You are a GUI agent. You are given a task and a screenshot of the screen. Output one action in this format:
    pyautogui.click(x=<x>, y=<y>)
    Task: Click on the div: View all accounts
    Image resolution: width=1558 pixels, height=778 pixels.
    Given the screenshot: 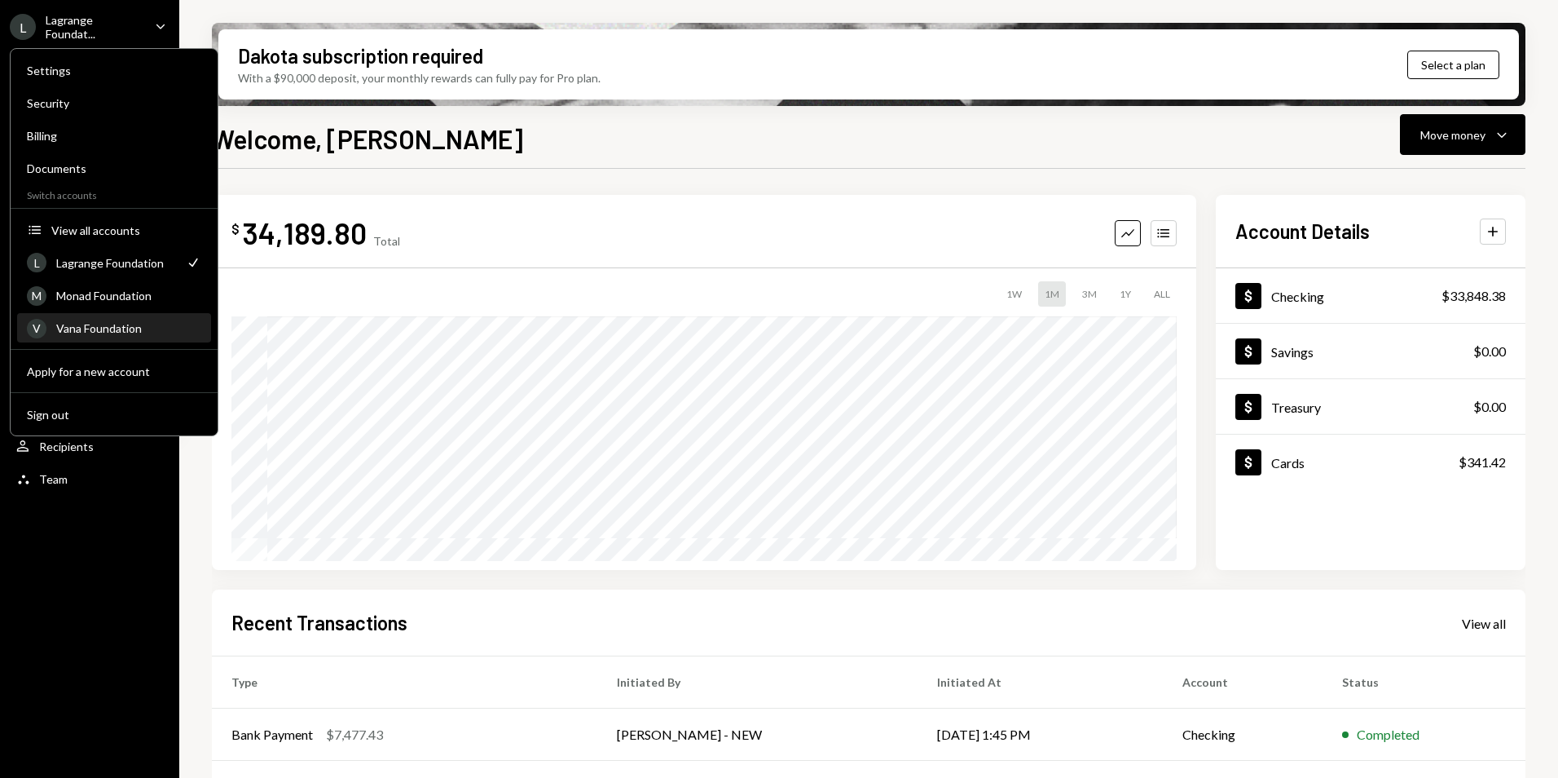 What is the action you would take?
    pyautogui.click(x=126, y=230)
    